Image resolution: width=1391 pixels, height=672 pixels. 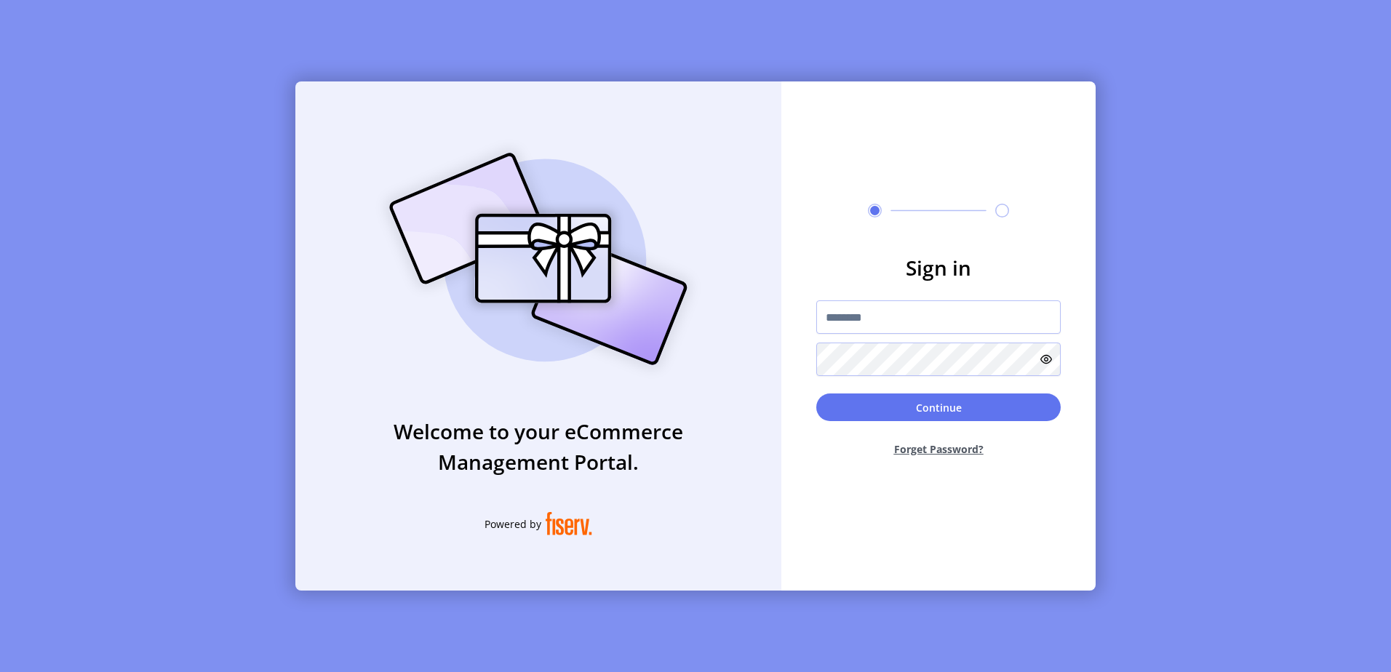 I want to click on button: Continue, so click(x=939, y=407).